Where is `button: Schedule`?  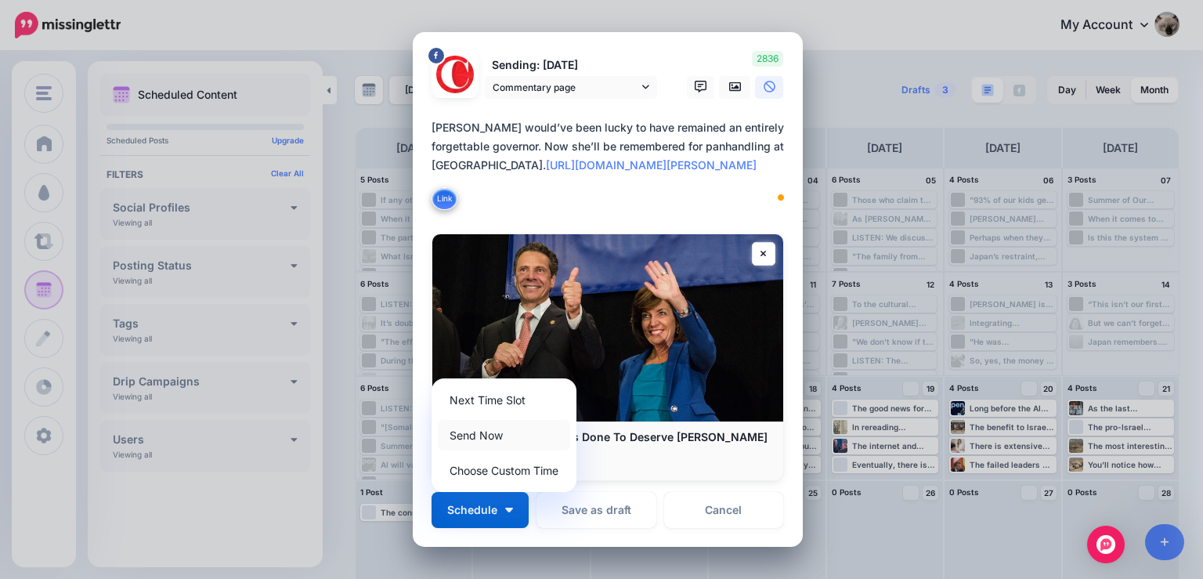 button: Schedule is located at coordinates (480, 510).